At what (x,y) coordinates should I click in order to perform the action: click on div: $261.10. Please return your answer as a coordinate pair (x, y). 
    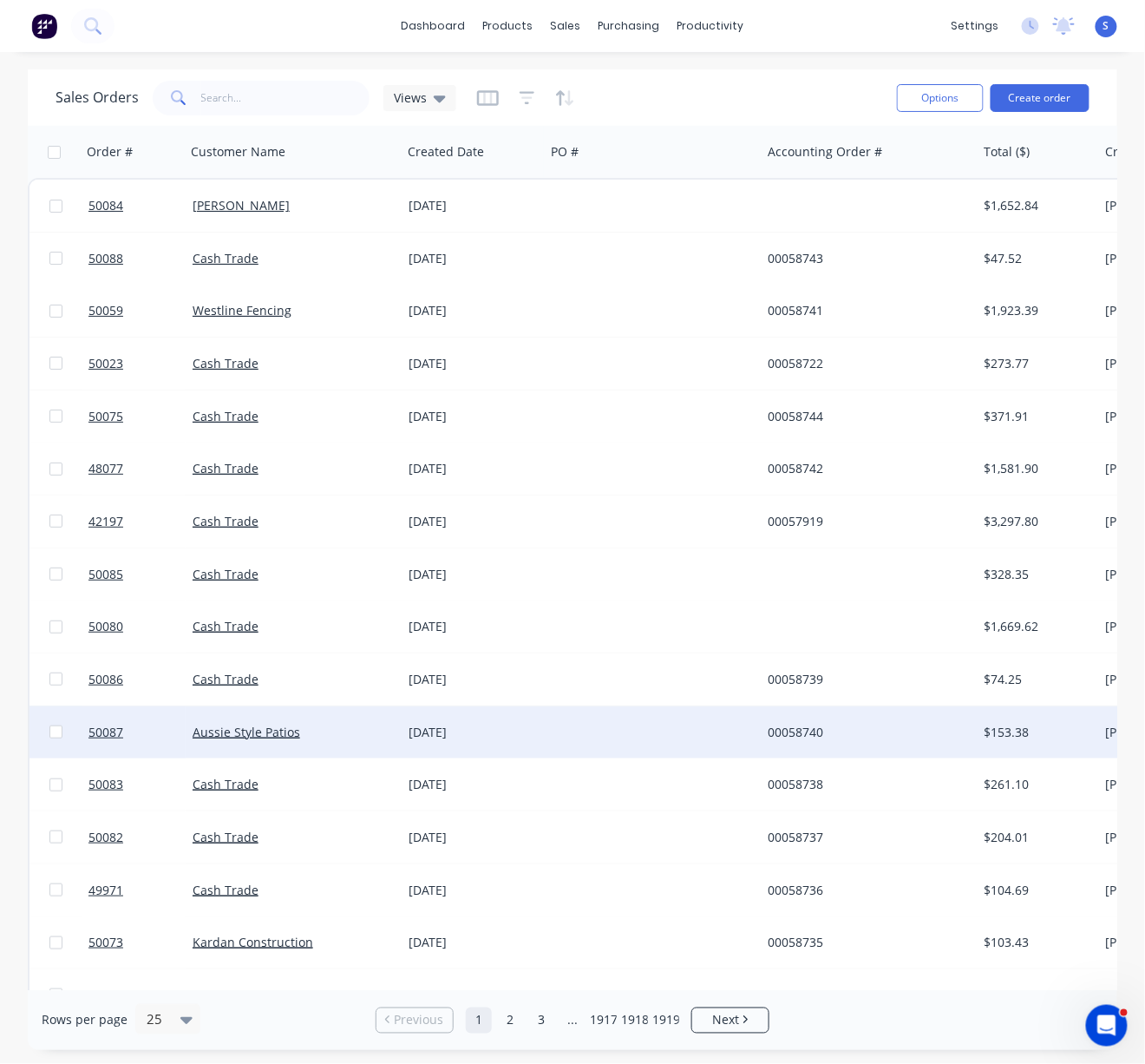
    Looking at the image, I should click on (1035, 784).